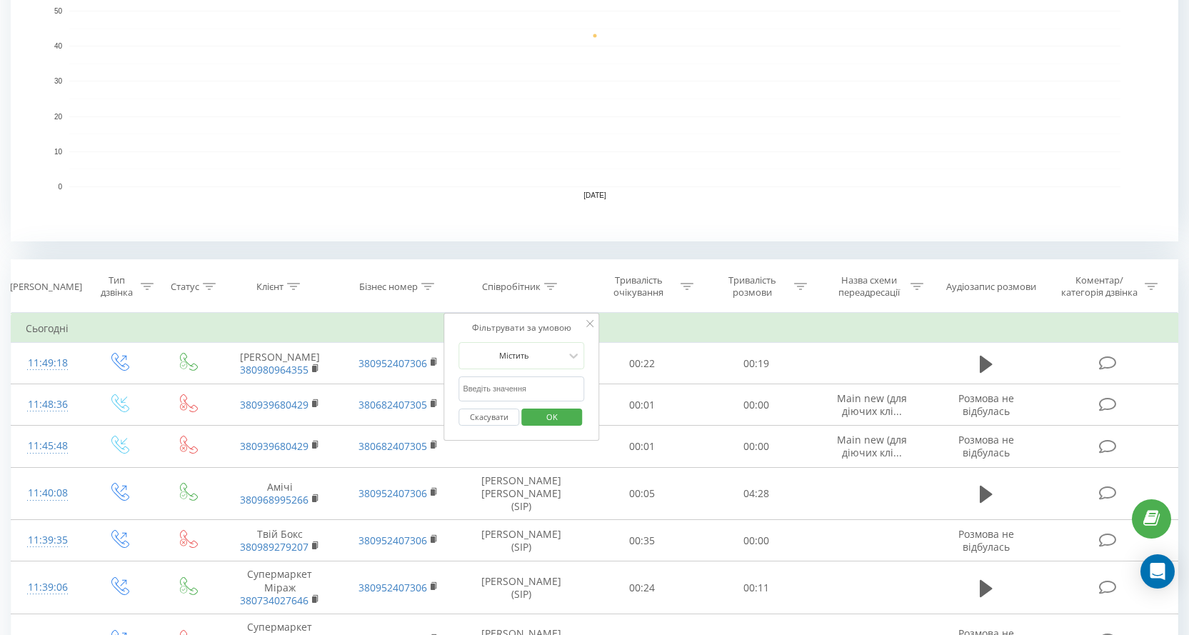  I want to click on text: 40, so click(59, 46).